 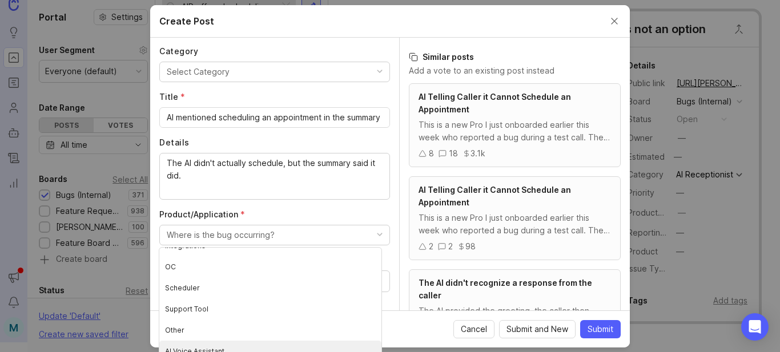 What do you see at coordinates (270, 330) in the screenshot?
I see `li: Other` at bounding box center [270, 330].